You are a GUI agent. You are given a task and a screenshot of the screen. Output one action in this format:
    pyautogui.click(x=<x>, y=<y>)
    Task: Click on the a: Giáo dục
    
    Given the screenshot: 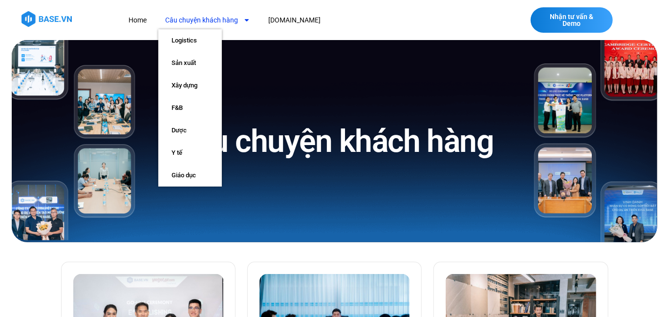 What is the action you would take?
    pyautogui.click(x=190, y=175)
    